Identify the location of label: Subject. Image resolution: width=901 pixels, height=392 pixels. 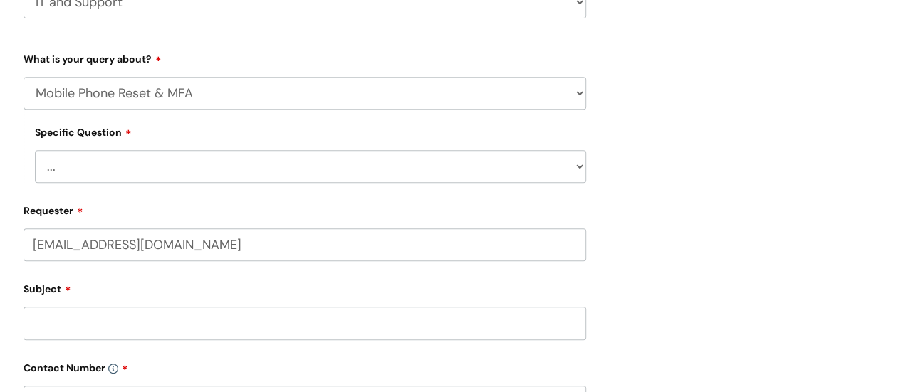
(305, 287).